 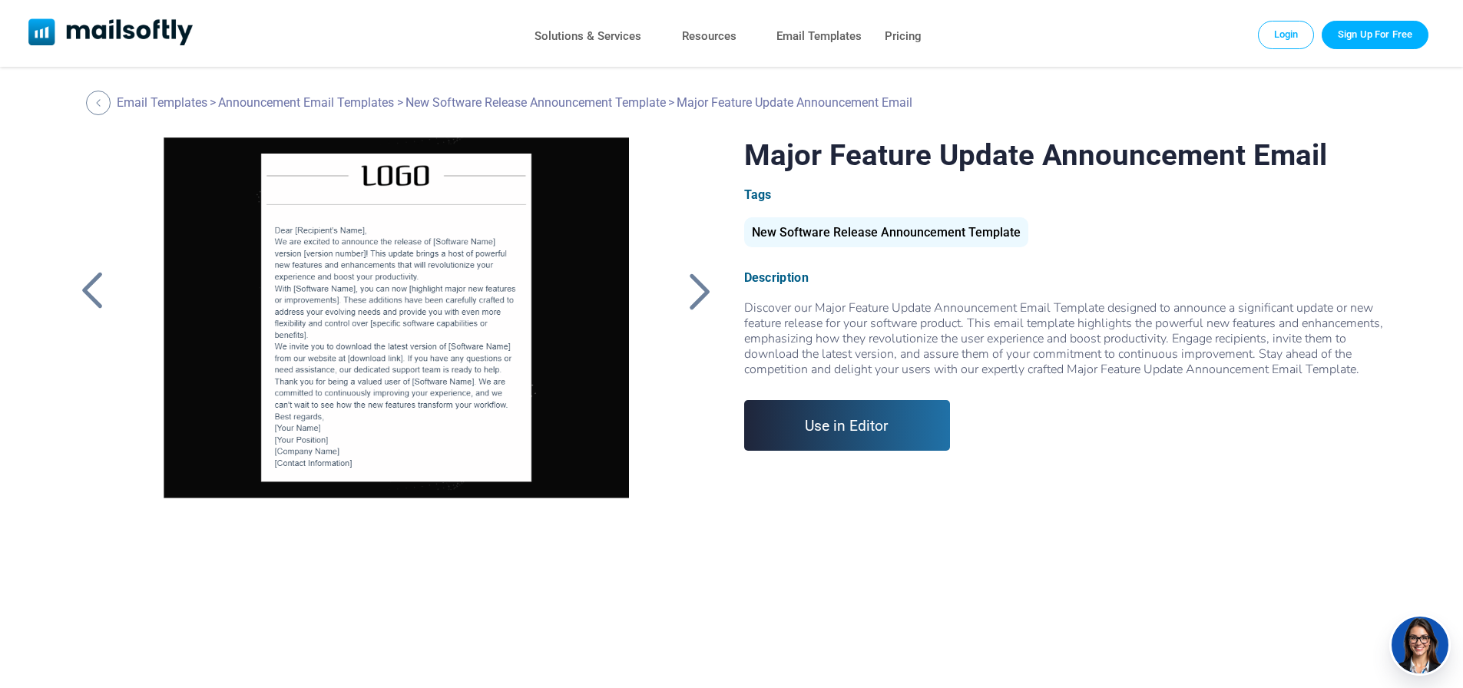 I want to click on a: Announcement Email Templates, so click(x=306, y=102).